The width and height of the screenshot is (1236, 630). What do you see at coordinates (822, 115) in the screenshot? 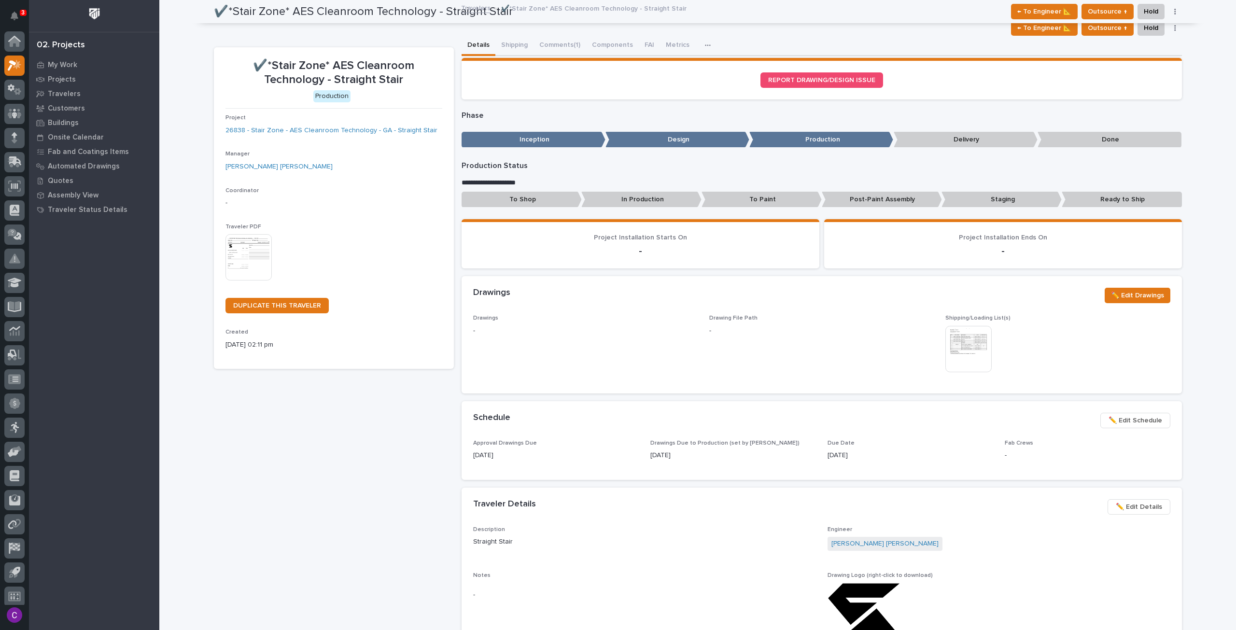
I see `p: Phase` at bounding box center [822, 115].